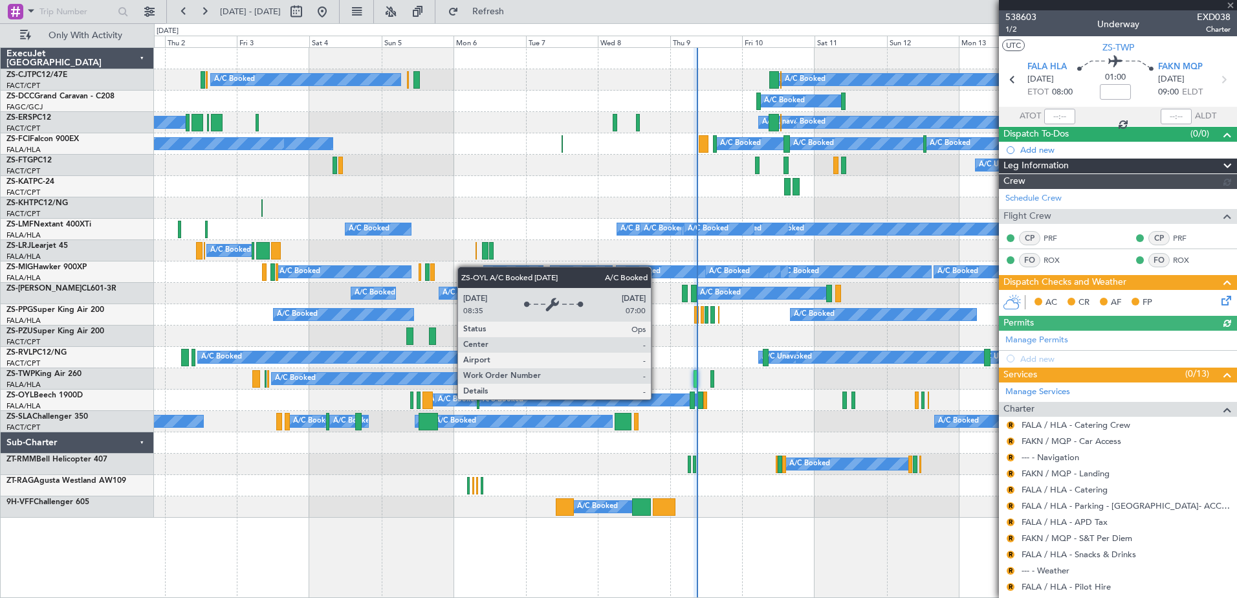 The image size is (1237, 598). What do you see at coordinates (1046, 570) in the screenshot?
I see `a: --- - Weather` at bounding box center [1046, 570].